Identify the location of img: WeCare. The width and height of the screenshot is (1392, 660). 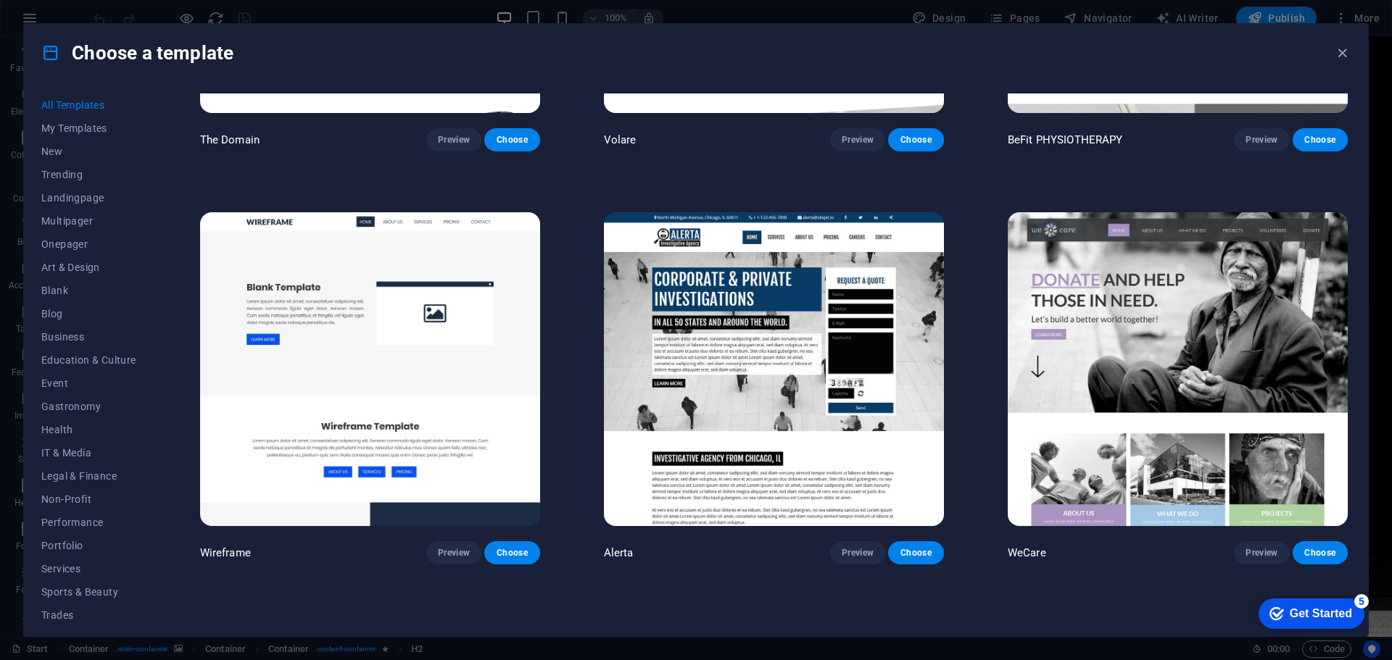
(1177, 369).